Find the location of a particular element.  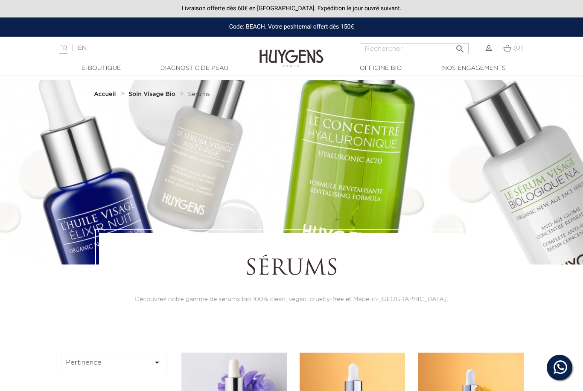

a: Sérums is located at coordinates (199, 94).